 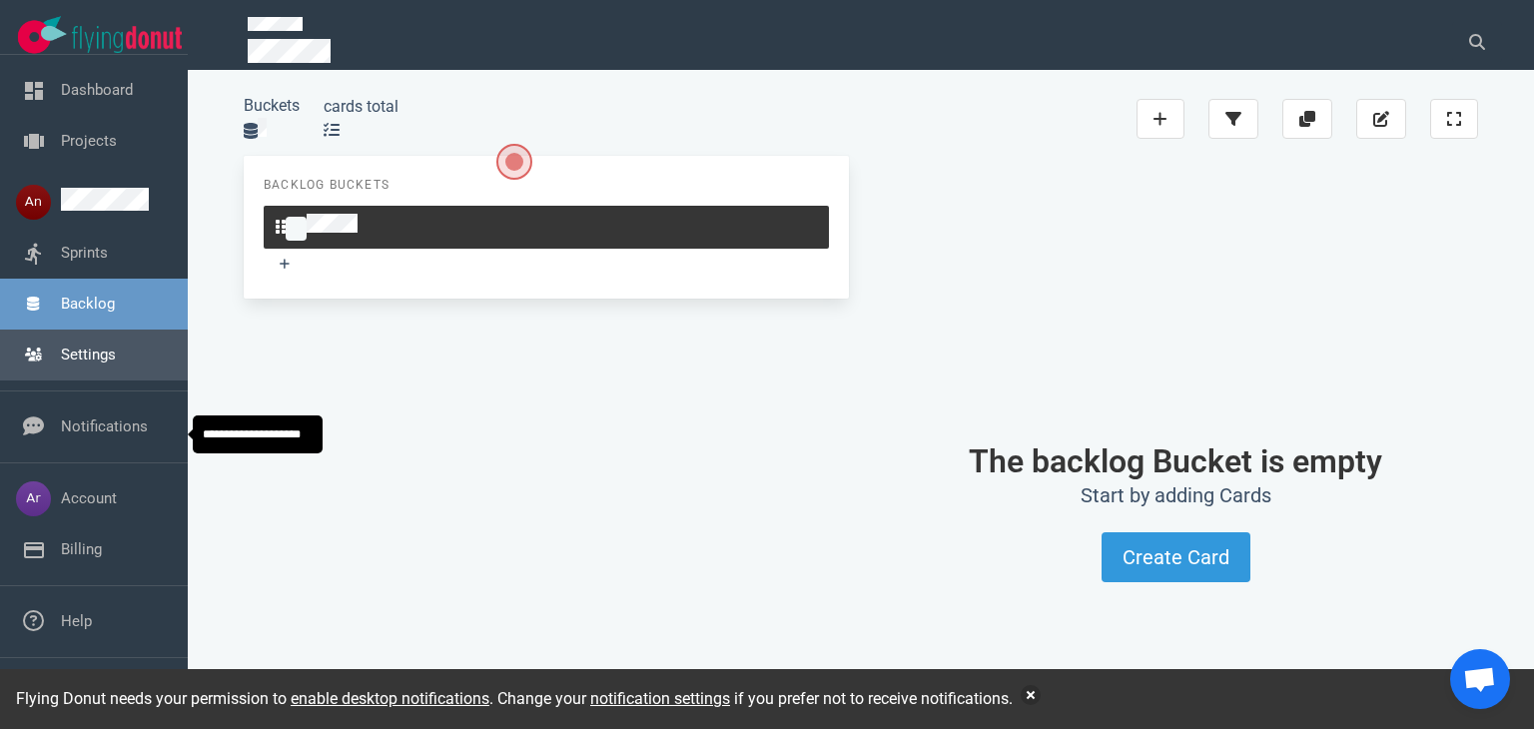 I want to click on h2: Start by adding Cards, so click(x=1176, y=495).